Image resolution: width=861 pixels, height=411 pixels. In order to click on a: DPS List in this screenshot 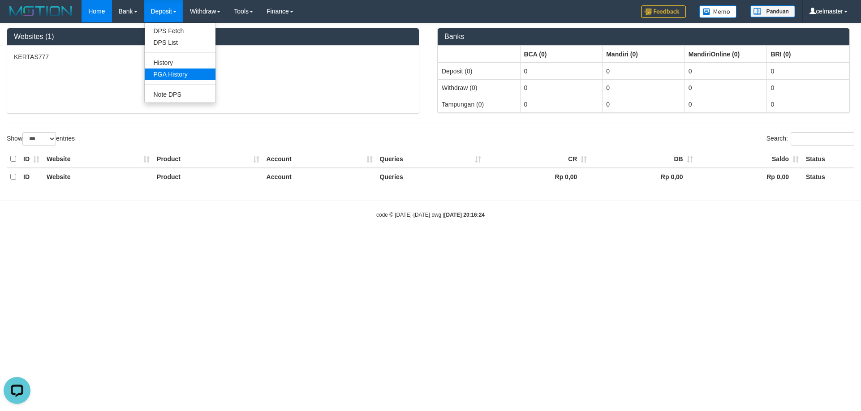, I will do `click(180, 43)`.